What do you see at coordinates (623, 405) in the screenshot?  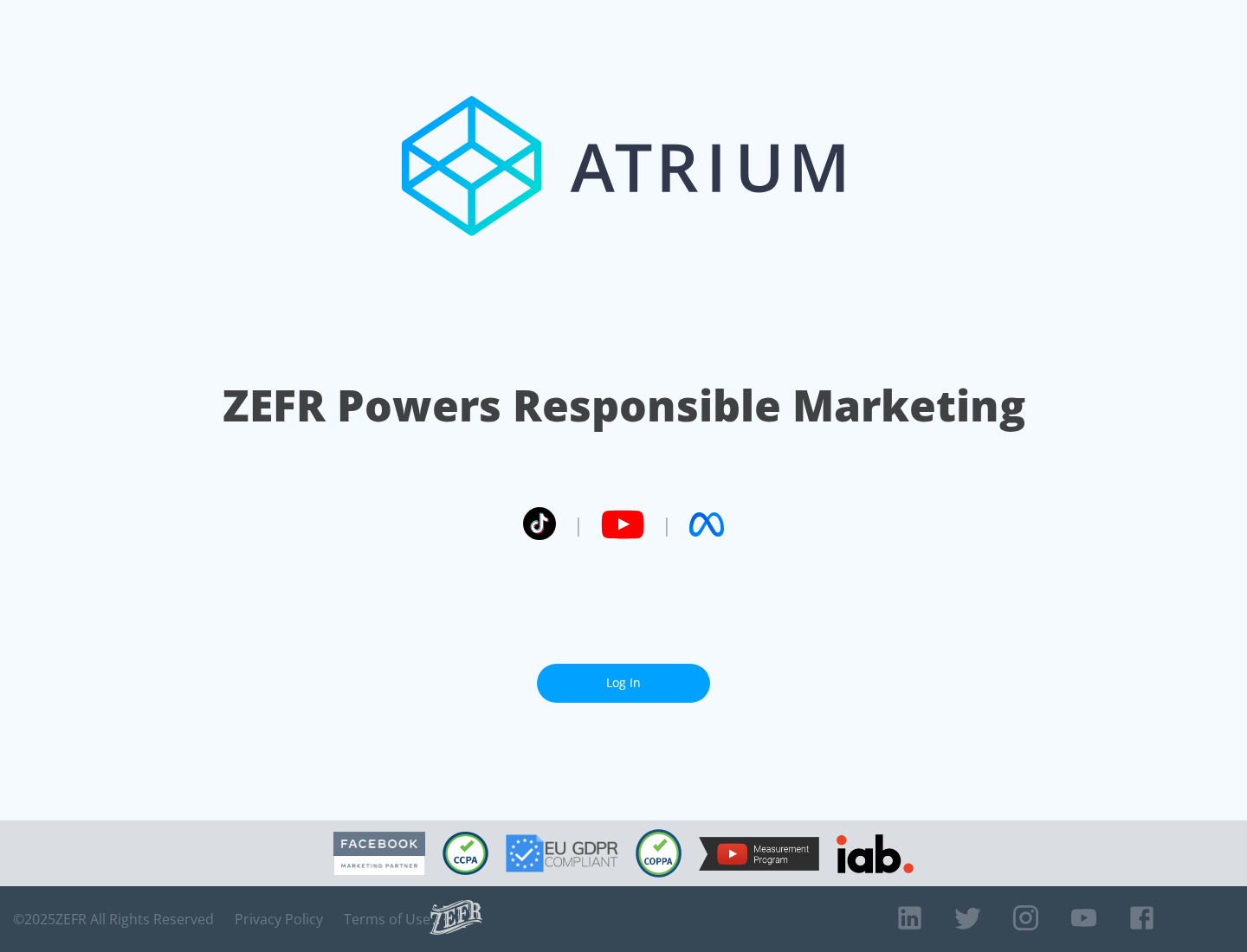 I see `h1: ZEFR Powers Responsible Marketing` at bounding box center [623, 405].